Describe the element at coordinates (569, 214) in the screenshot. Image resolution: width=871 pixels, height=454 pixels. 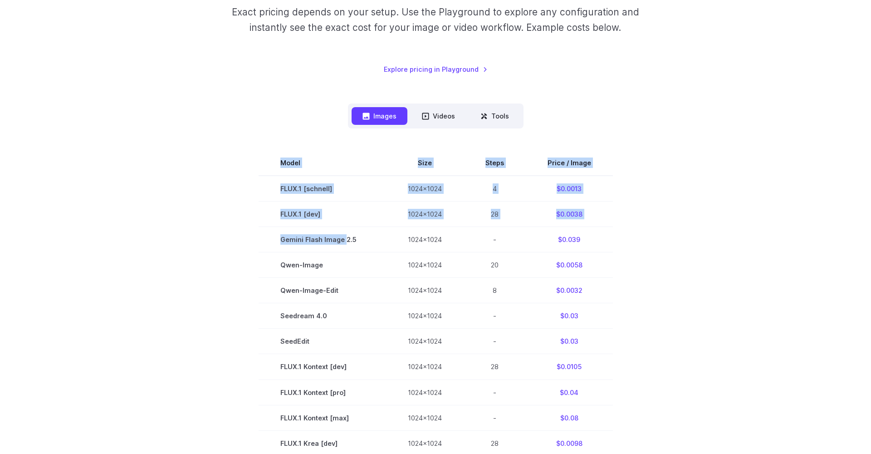
I see `td: $0.0038` at that location.